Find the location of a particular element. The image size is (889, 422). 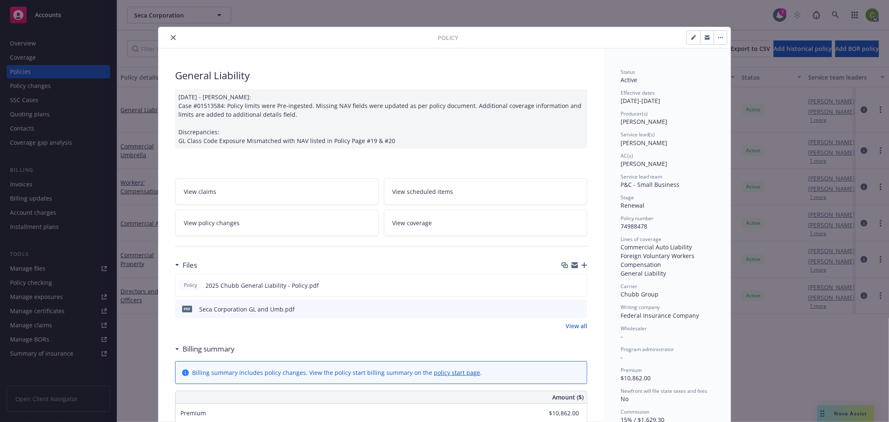

span: Federal Insurance Company is located at coordinates (660, 315).